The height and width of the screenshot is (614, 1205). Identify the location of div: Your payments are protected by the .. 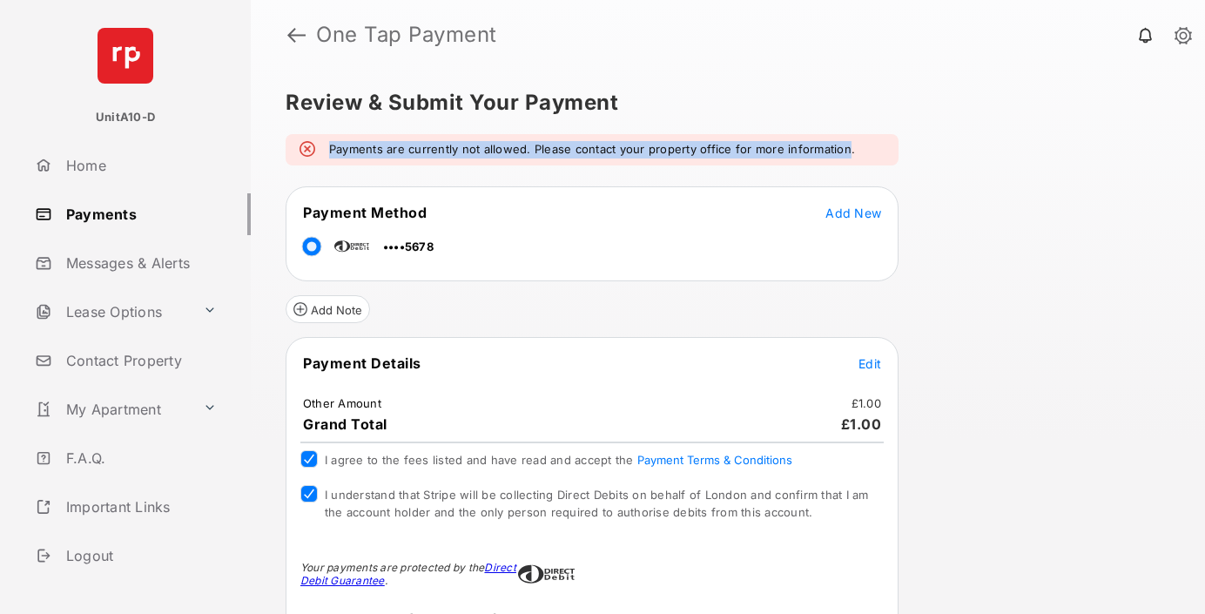
(409, 574).